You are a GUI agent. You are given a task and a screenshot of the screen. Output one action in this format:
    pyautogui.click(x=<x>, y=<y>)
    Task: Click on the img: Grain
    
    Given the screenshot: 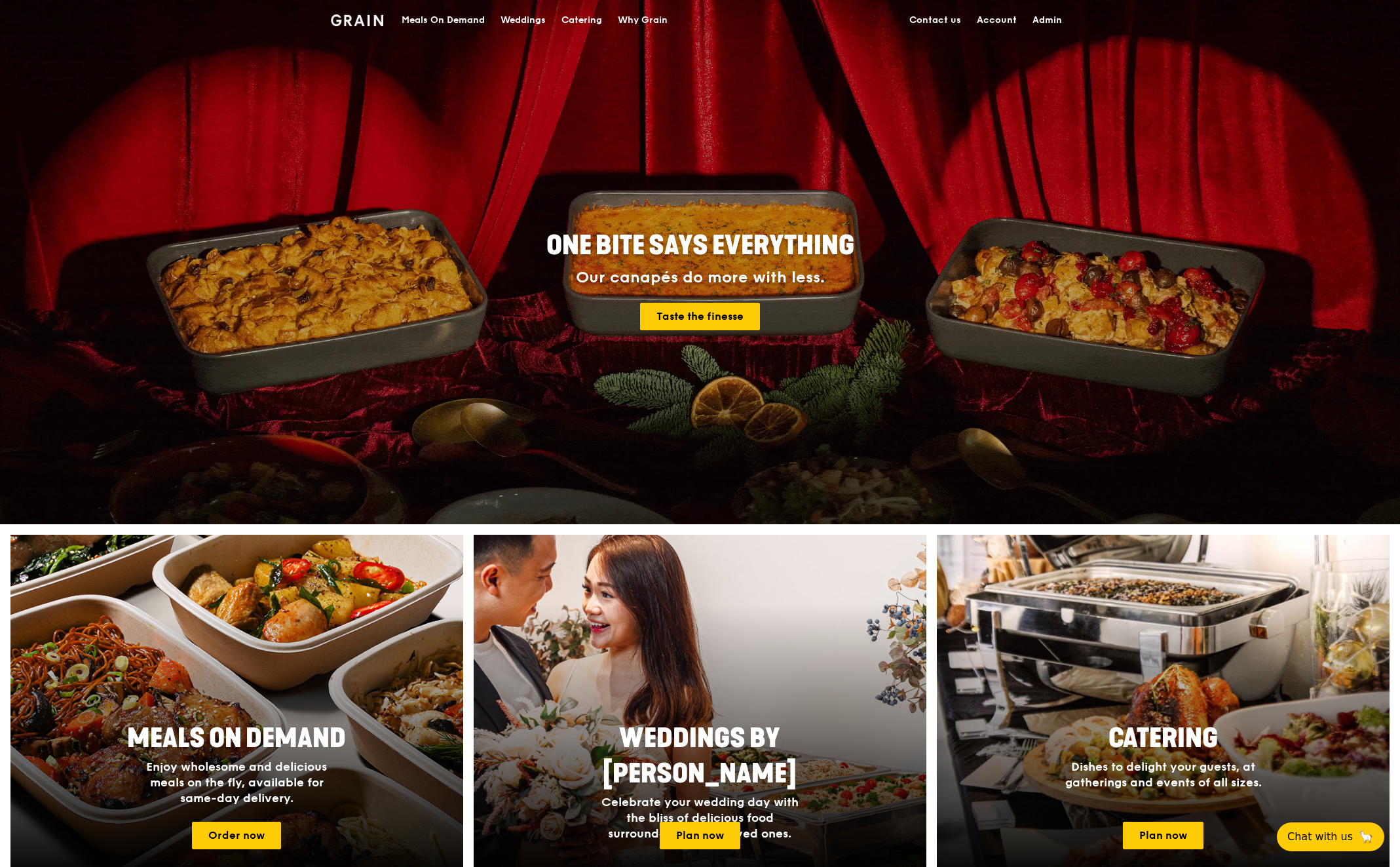 What is the action you would take?
    pyautogui.click(x=357, y=20)
    